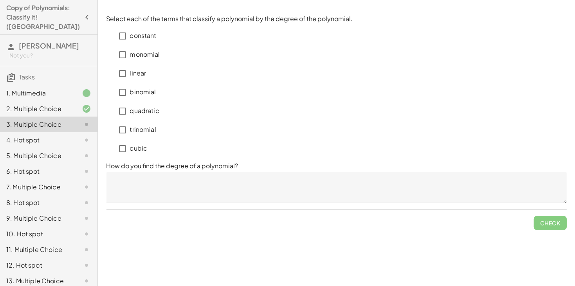  I want to click on p: Select each of the terms that classify a polynomial by the degree of the polynomial., so click(336, 19).